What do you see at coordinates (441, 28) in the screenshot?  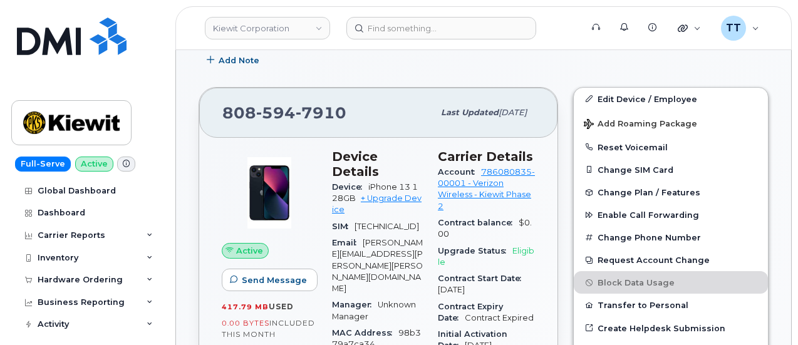 I see `input: Find something...` at bounding box center [441, 28].